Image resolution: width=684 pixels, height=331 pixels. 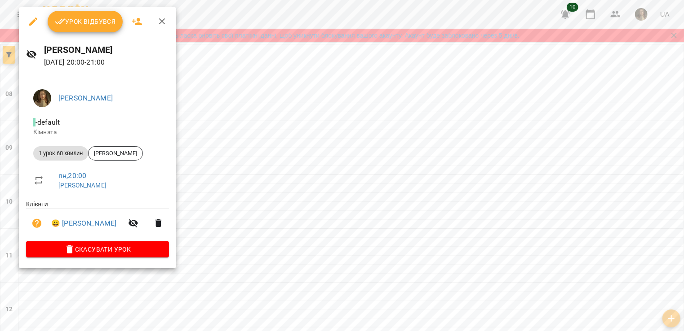 What do you see at coordinates (61, 154) in the screenshot?
I see `span: 1 урок 60 хвилин` at bounding box center [61, 154].